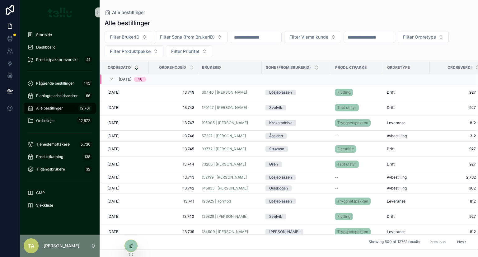 This screenshot has height=257, width=478. What do you see at coordinates (173, 164) in the screenshot?
I see `a: 13,744` at bounding box center [173, 164].